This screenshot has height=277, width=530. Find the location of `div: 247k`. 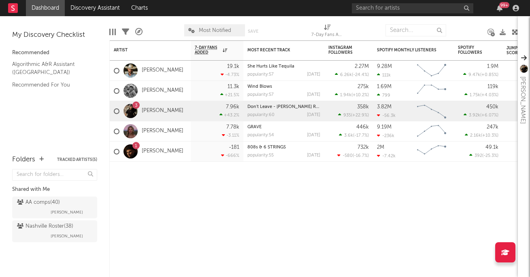

div: 247k is located at coordinates (492, 127).